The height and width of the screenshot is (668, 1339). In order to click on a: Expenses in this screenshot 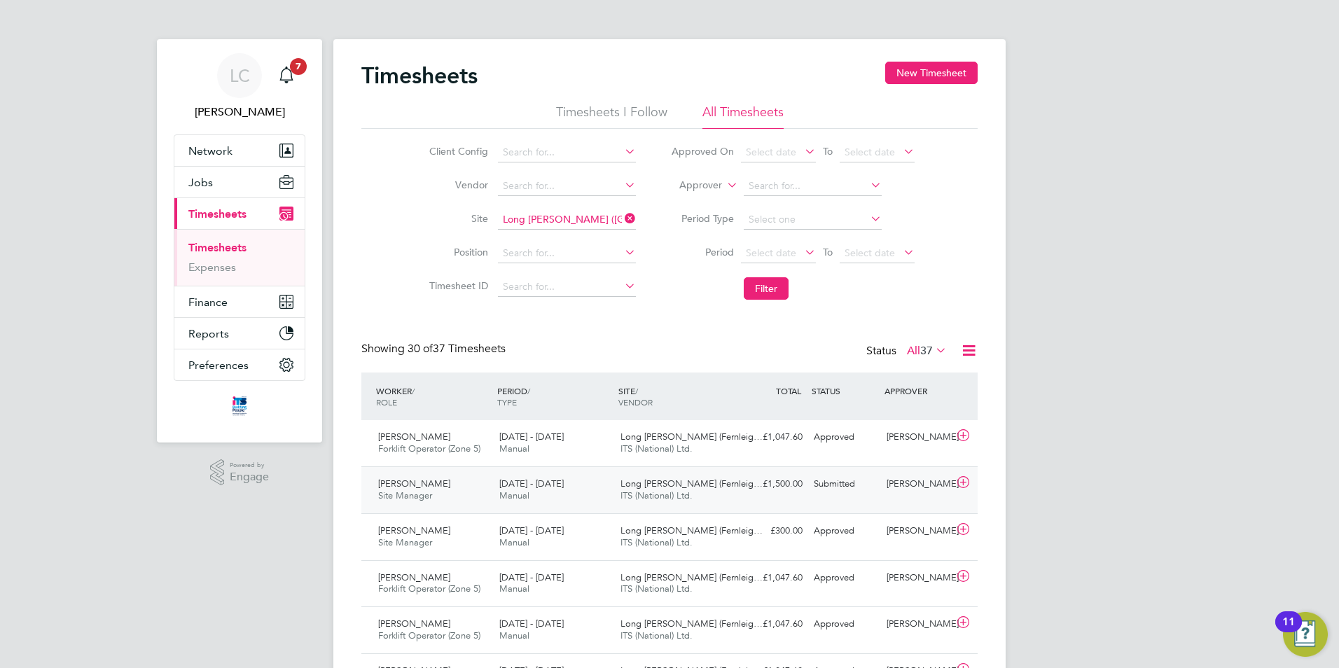, I will do `click(212, 267)`.